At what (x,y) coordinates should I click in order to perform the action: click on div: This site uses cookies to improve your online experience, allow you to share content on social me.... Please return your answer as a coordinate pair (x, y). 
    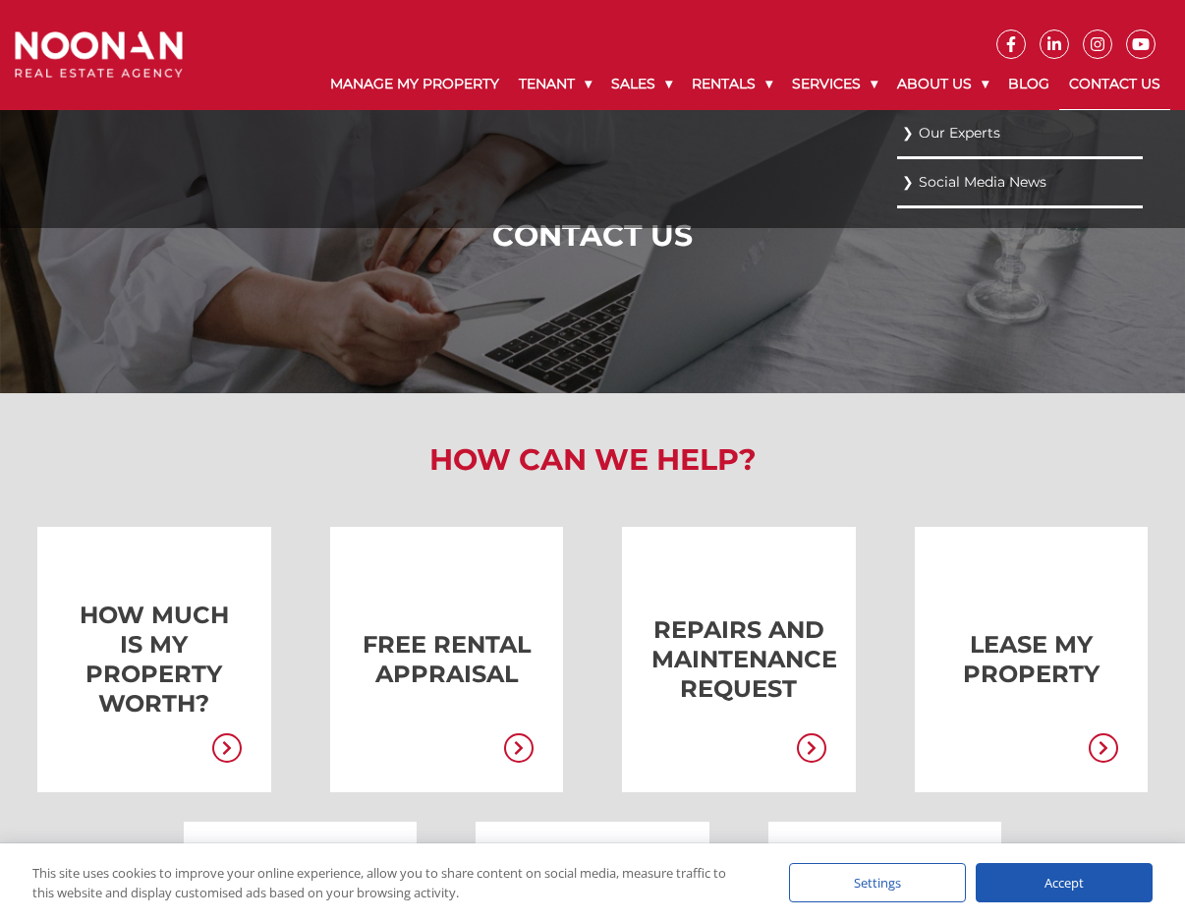
    Looking at the image, I should click on (391, 882).